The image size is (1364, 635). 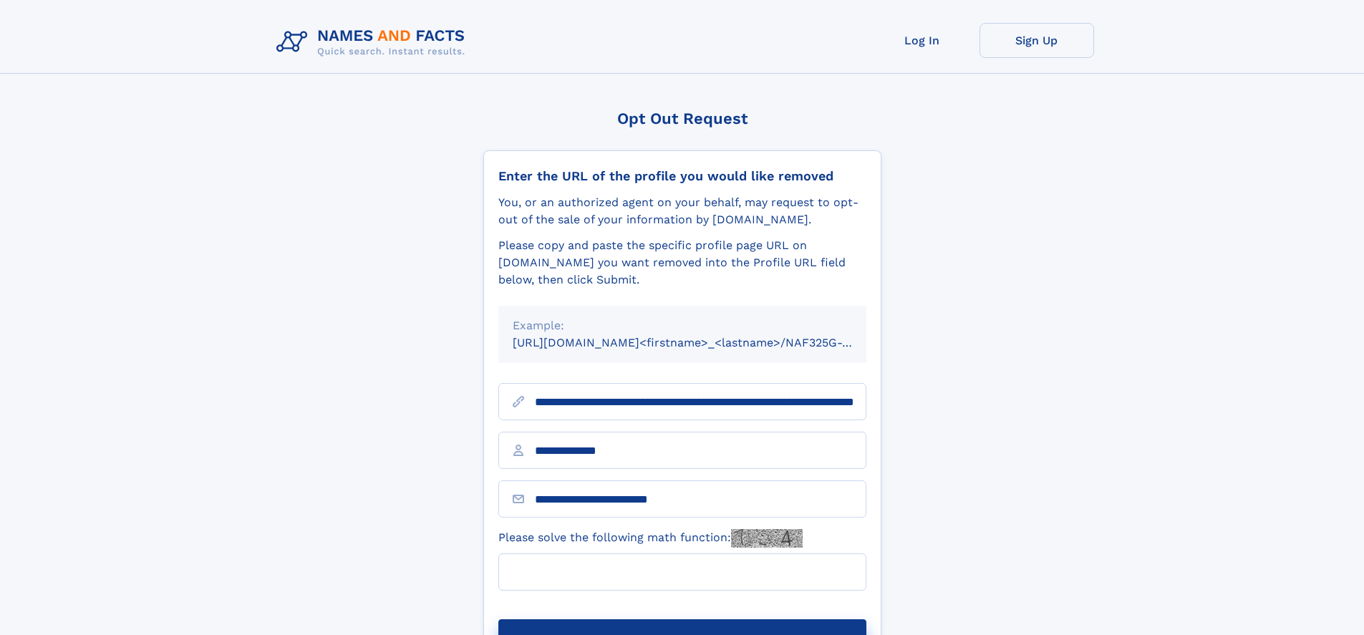 What do you see at coordinates (374, 42) in the screenshot?
I see `img: Logo Names and Facts` at bounding box center [374, 42].